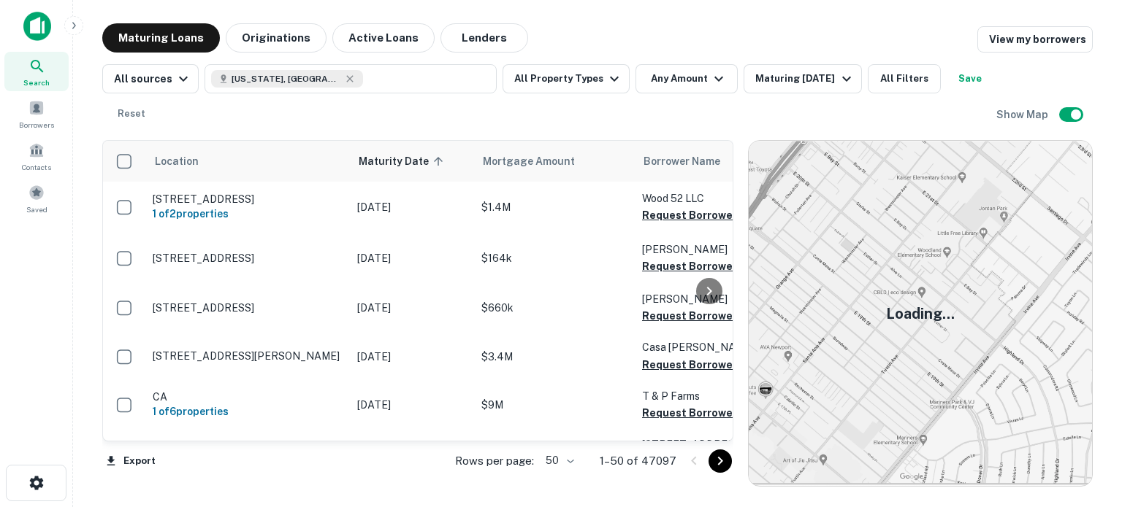 The width and height of the screenshot is (1122, 507). I want to click on p: Rows per page:, so click(494, 461).